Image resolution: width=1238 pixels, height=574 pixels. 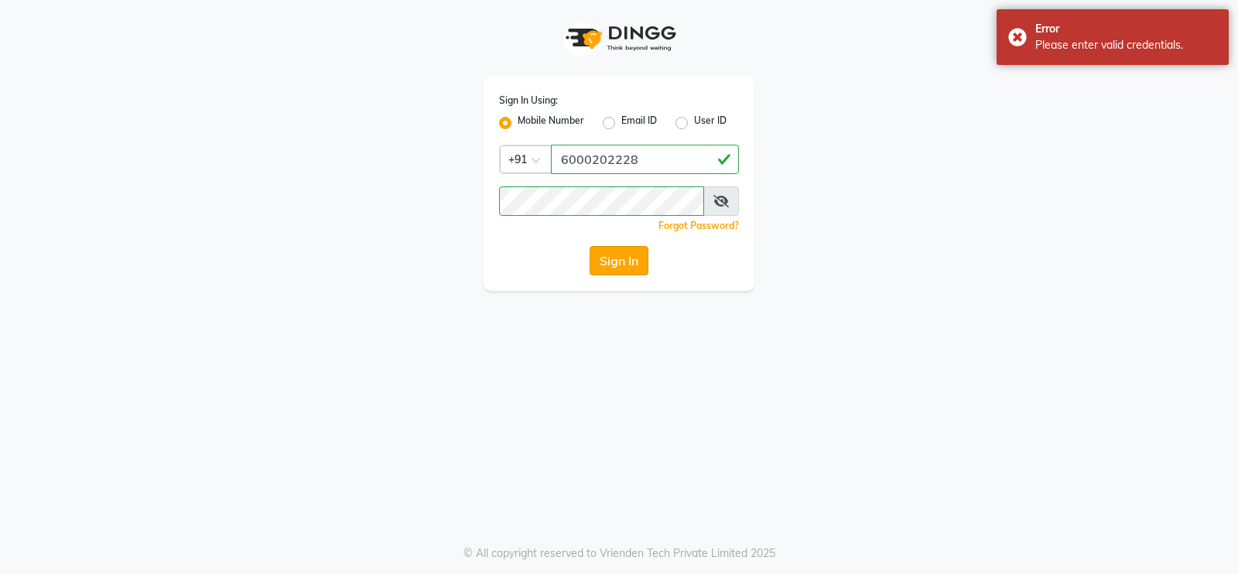 I want to click on div: Error, so click(x=1125, y=29).